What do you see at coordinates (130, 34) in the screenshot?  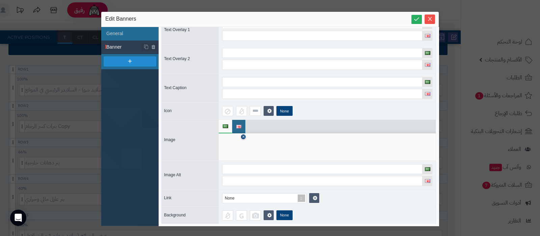 I see `li: General` at bounding box center [130, 34].